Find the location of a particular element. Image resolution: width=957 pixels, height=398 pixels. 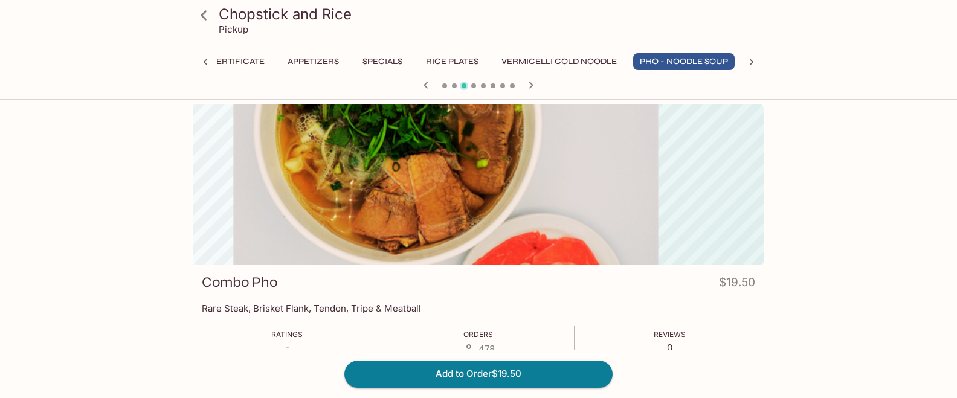

button: Vermicelli Cold Noodle is located at coordinates (559, 62).